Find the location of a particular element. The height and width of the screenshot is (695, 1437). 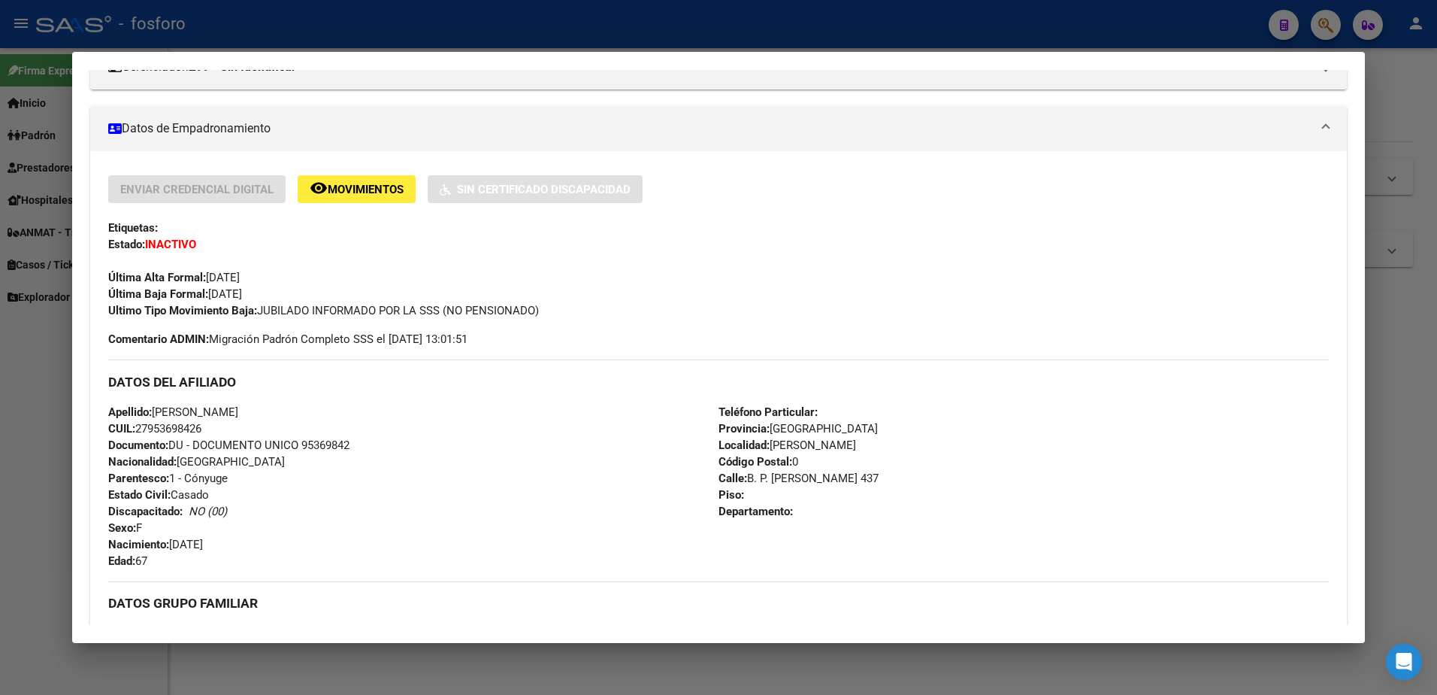

strong: Estado: is located at coordinates (126, 244).